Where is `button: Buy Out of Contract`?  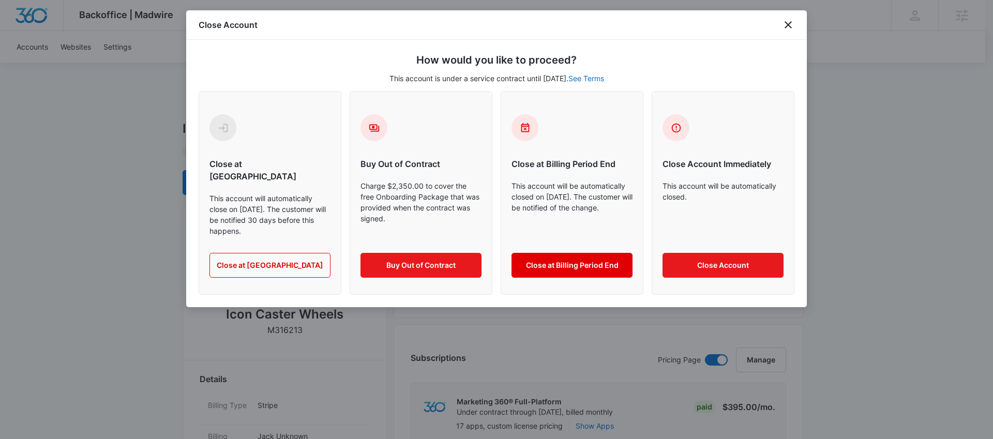
button: Buy Out of Contract is located at coordinates (421, 265).